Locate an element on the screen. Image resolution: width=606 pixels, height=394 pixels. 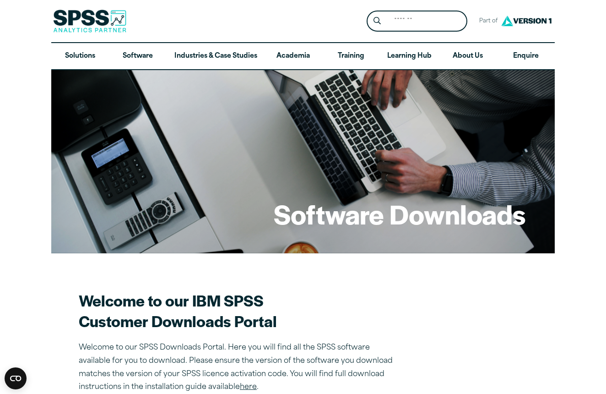
a: Software is located at coordinates (138, 56).